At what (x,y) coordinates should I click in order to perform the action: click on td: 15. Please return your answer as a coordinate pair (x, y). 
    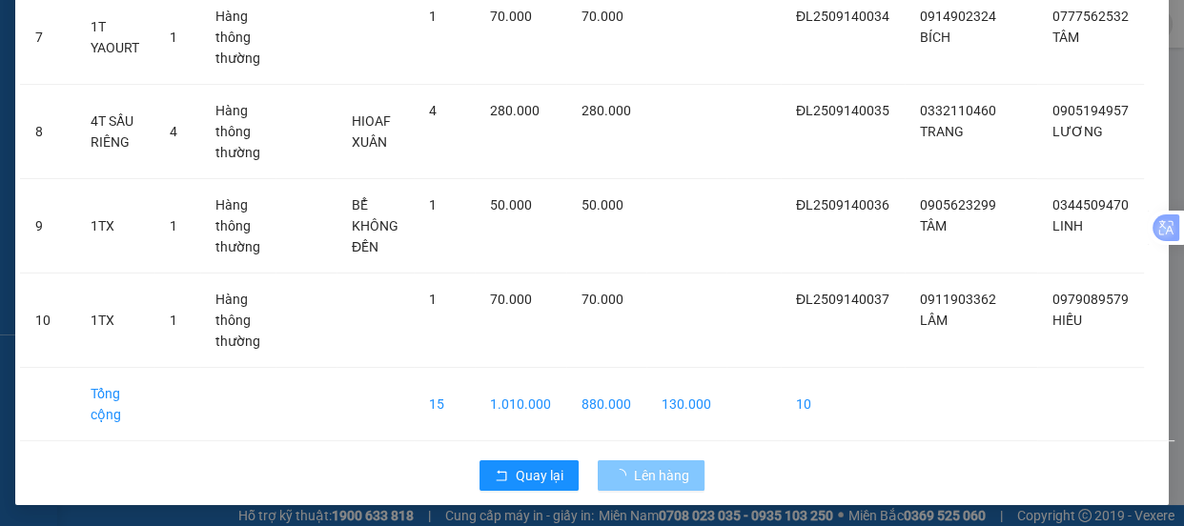
    Looking at the image, I should click on (444, 404).